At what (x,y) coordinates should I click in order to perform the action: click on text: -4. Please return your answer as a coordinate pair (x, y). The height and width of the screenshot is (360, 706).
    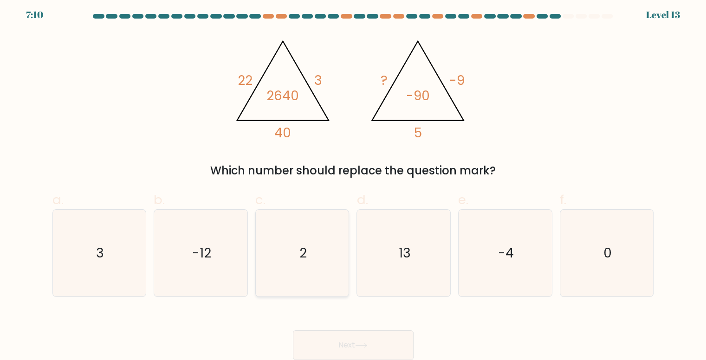
    Looking at the image, I should click on (506, 253).